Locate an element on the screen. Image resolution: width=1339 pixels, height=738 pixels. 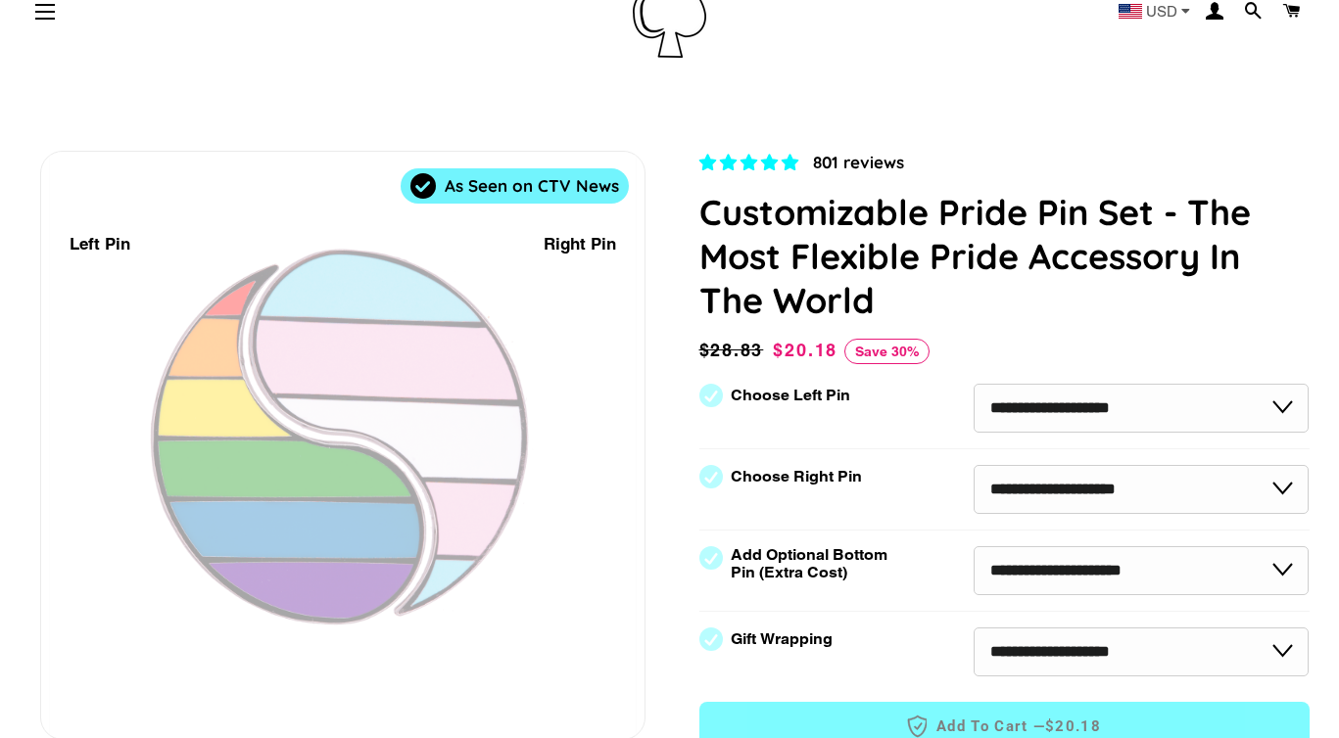
span: Save 30% is located at coordinates (886, 352).